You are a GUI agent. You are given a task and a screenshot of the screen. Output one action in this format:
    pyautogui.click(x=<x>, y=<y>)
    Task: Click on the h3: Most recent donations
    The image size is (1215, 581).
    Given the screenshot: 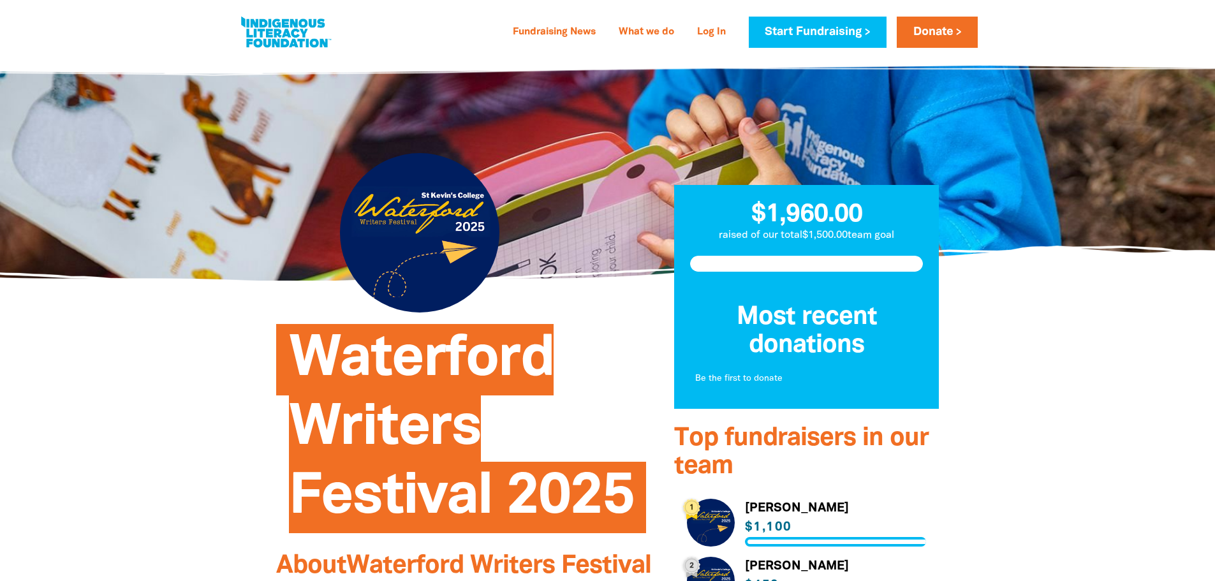 What is the action you would take?
    pyautogui.click(x=807, y=332)
    